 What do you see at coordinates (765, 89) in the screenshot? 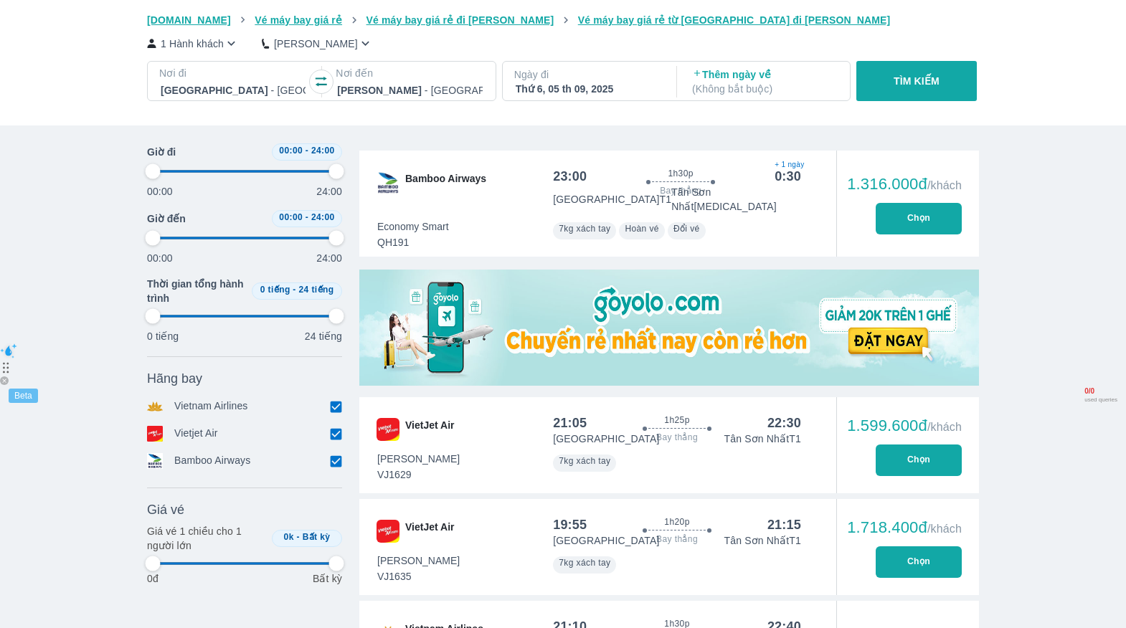
I see `p: ( Không bắt buộc )` at bounding box center [765, 89].